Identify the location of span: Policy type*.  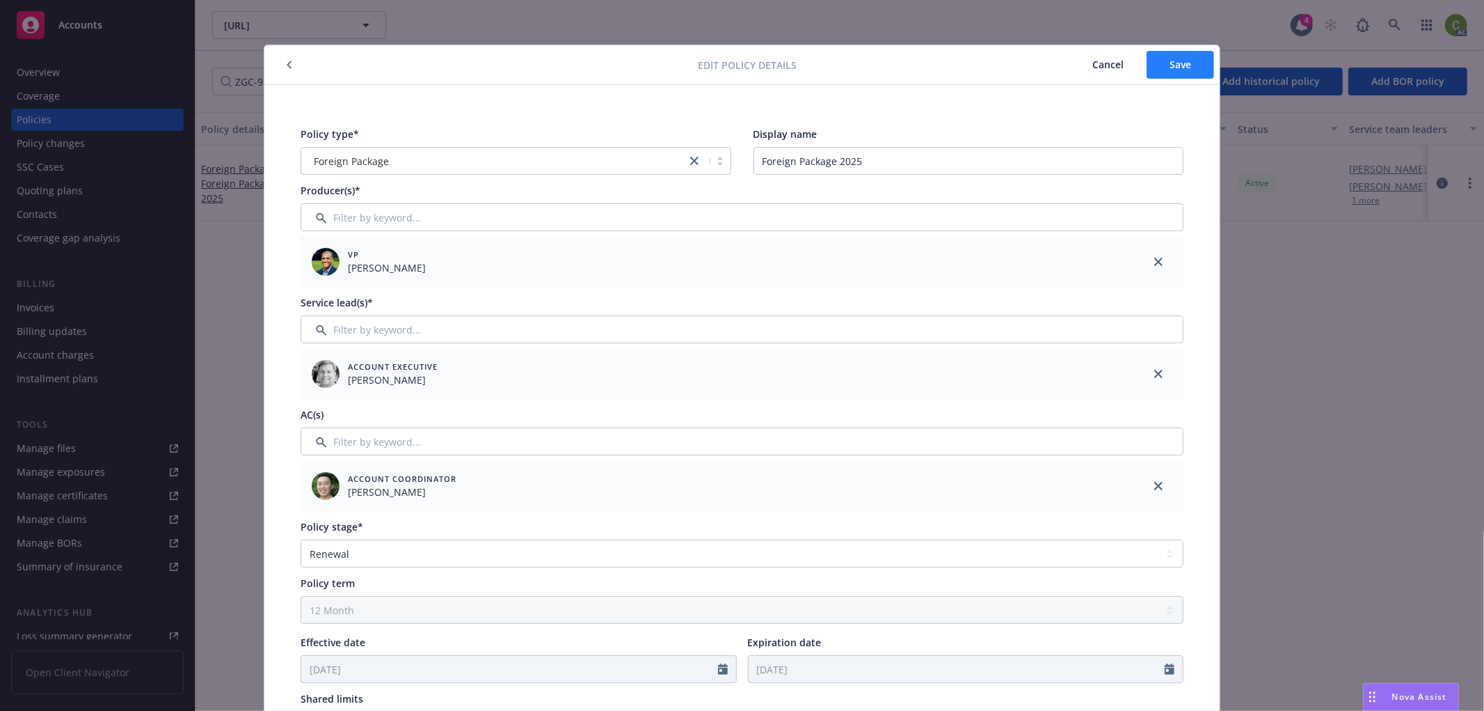
(330, 134).